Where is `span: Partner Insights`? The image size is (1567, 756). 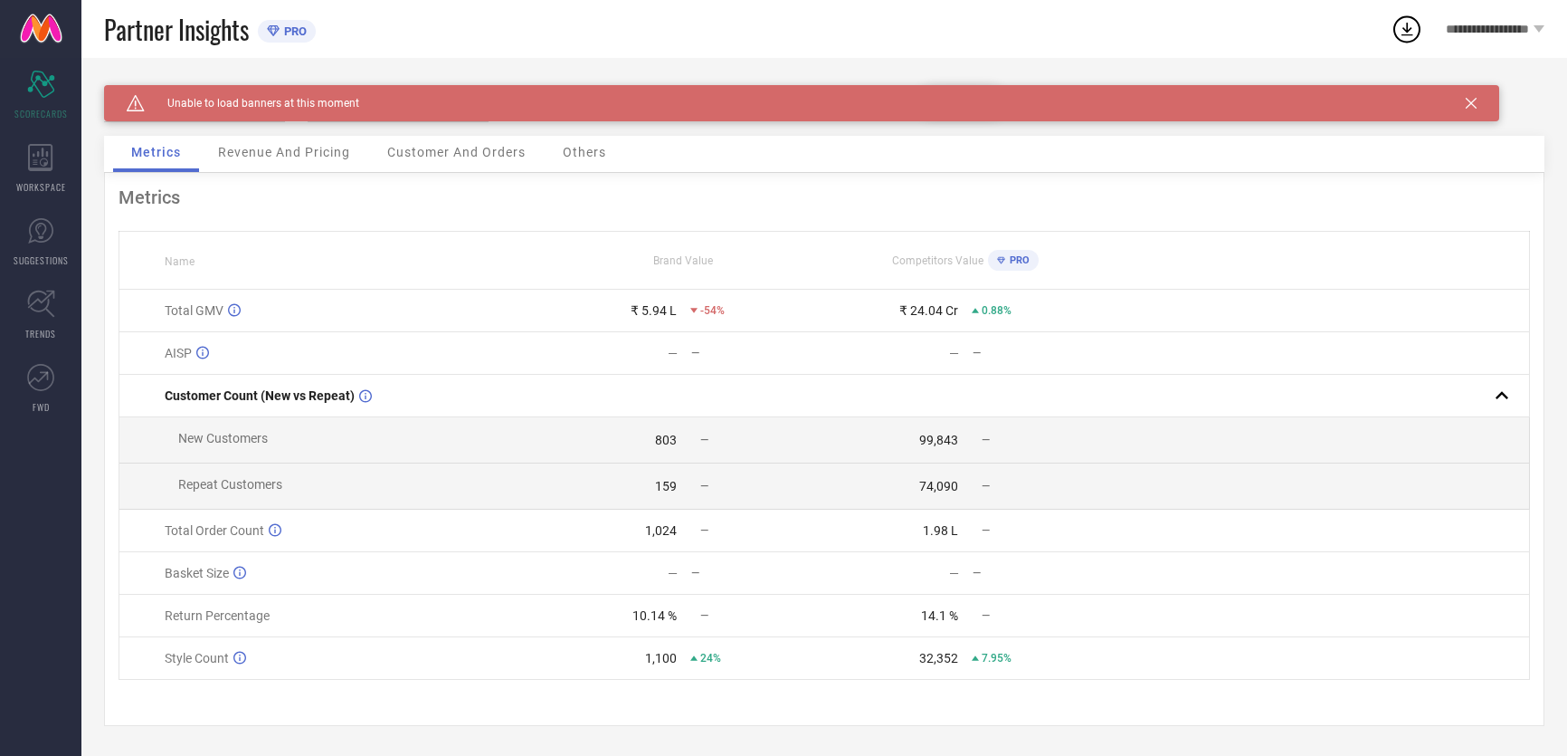
span: Partner Insights is located at coordinates (176, 29).